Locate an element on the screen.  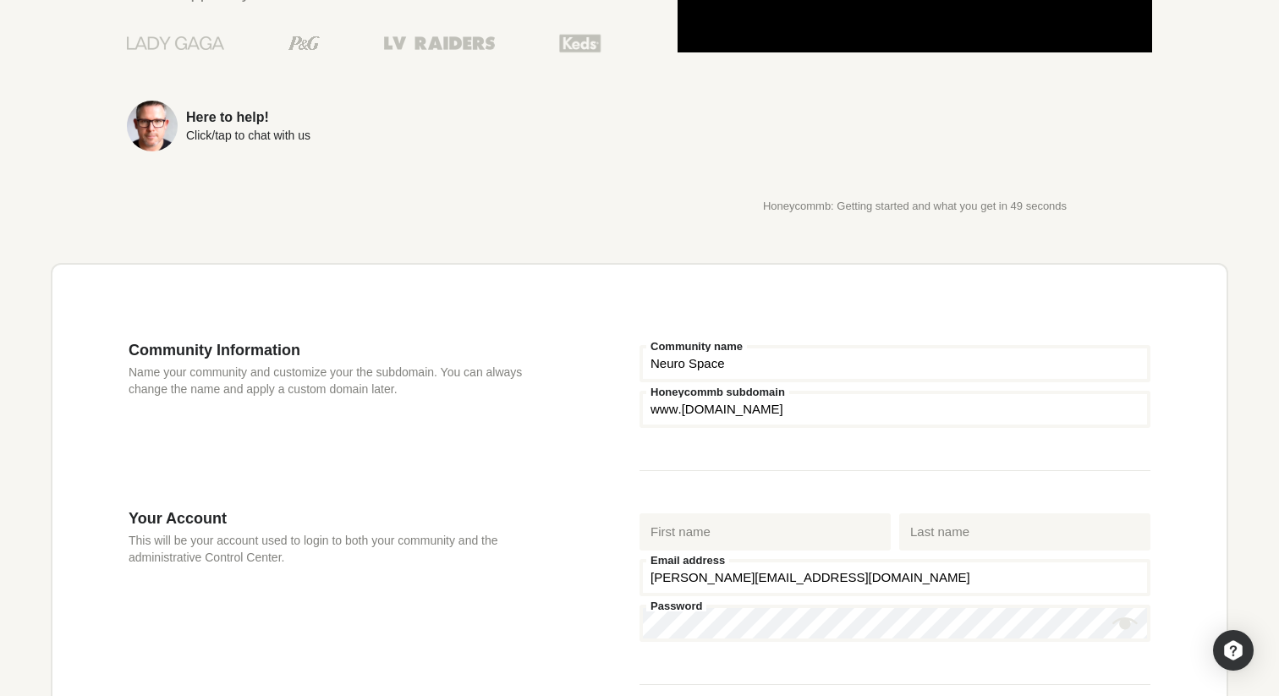
a: Here to help!Click/tap to chat with us is located at coordinates (364, 126).